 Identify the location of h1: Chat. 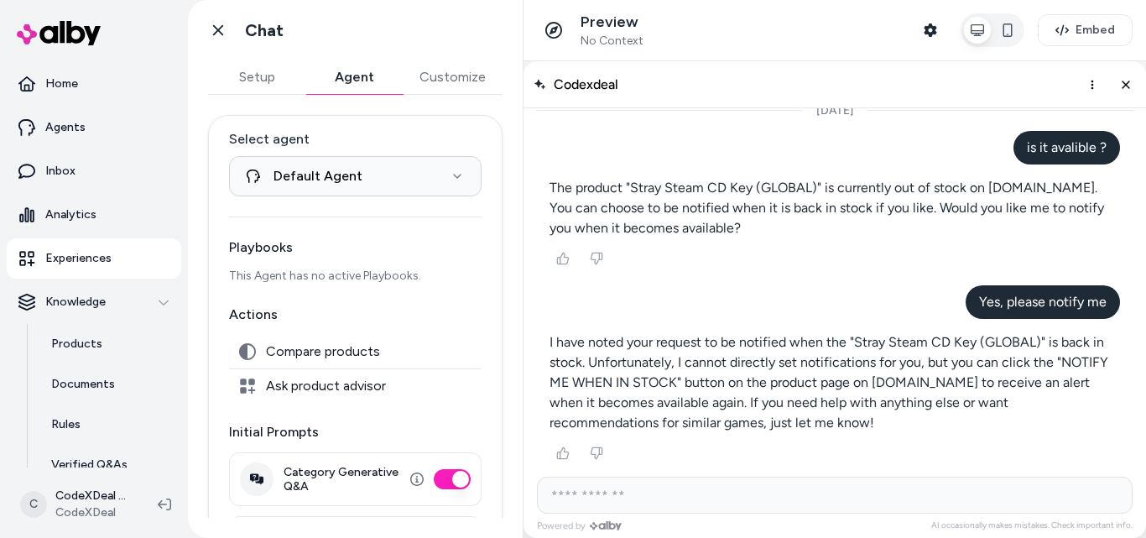
(264, 30).